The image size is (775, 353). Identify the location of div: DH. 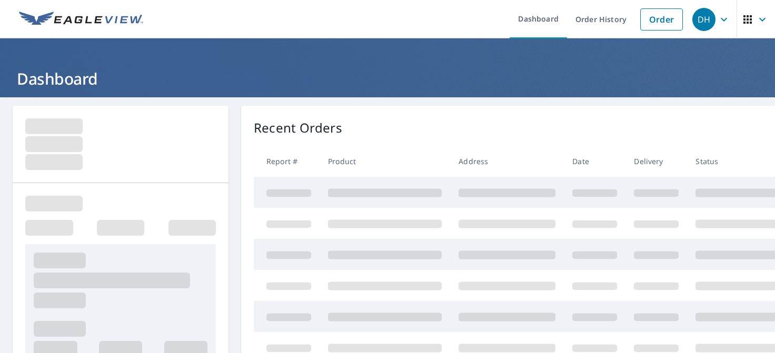
(704, 19).